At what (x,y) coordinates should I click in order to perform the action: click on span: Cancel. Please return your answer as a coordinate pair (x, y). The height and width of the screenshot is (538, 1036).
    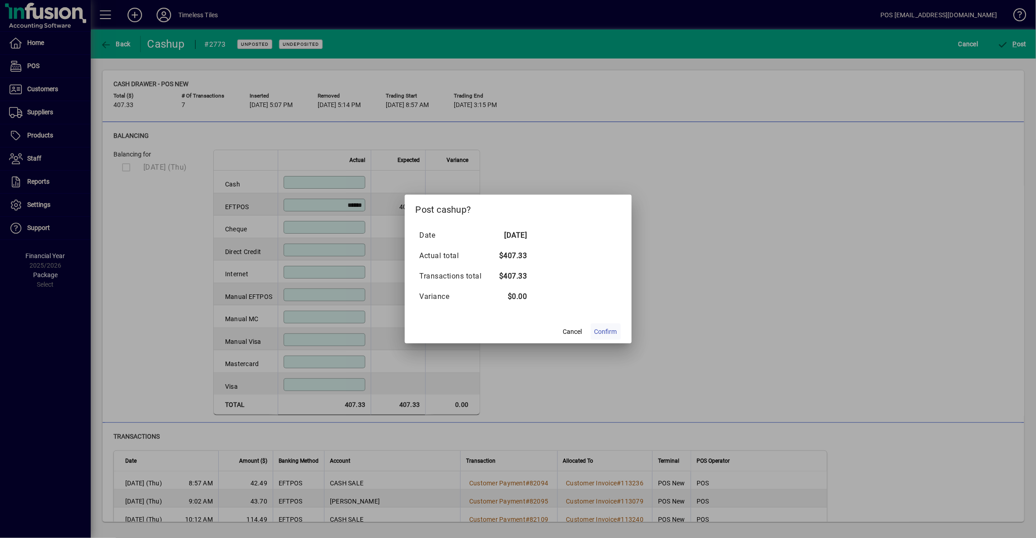
    Looking at the image, I should click on (573, 332).